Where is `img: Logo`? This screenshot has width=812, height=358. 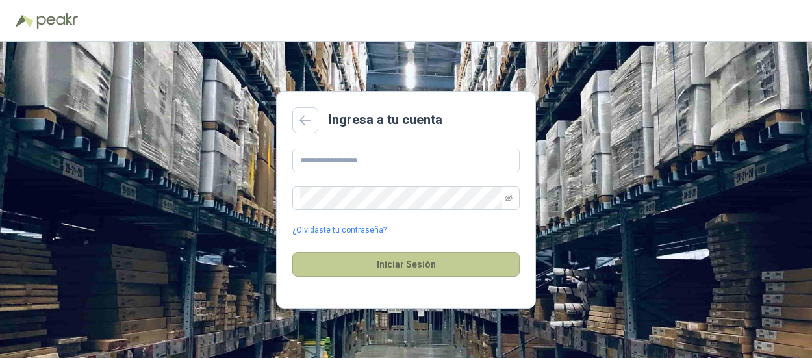
img: Logo is located at coordinates (25, 21).